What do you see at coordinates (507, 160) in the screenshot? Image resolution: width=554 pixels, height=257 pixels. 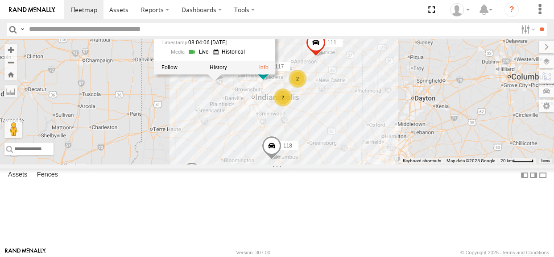 I see `span: 20 km` at bounding box center [507, 160].